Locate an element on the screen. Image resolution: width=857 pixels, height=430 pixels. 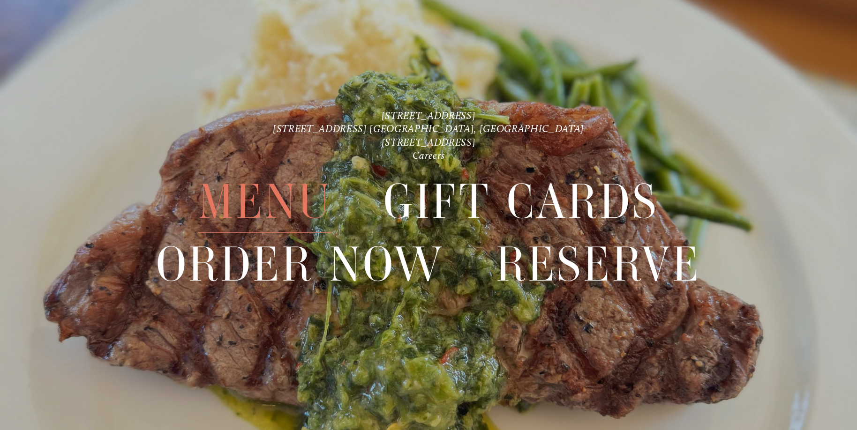
a: Gift Cards is located at coordinates (521, 201).